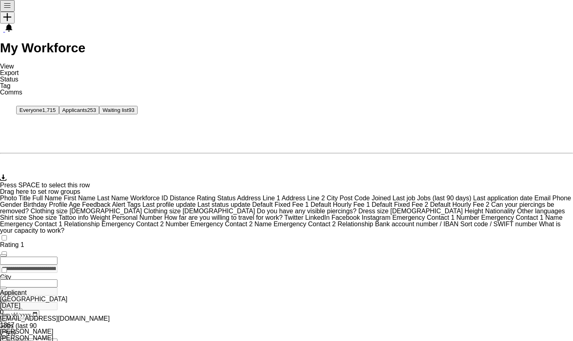  What do you see at coordinates (504, 198) in the screenshot?
I see `span: Last application date. Press DELETE to remove` at bounding box center [504, 198].